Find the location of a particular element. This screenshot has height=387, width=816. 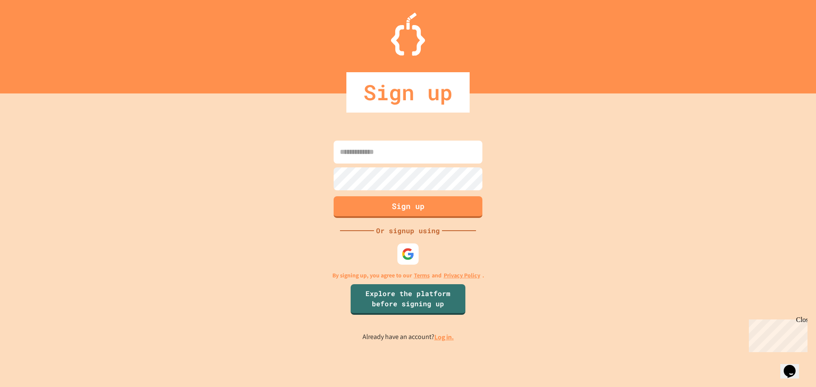

button: Sign up is located at coordinates (408, 207).